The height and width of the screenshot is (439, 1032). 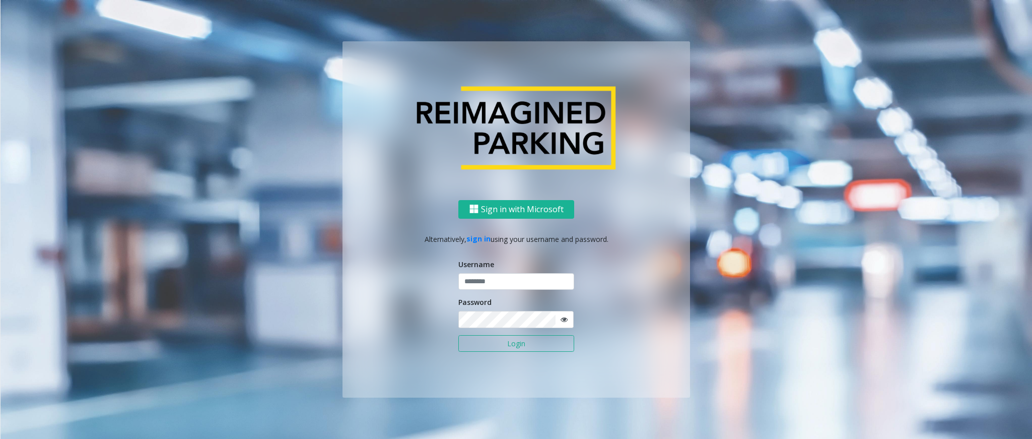 I want to click on p: Alternatively, using your username and password., so click(x=516, y=238).